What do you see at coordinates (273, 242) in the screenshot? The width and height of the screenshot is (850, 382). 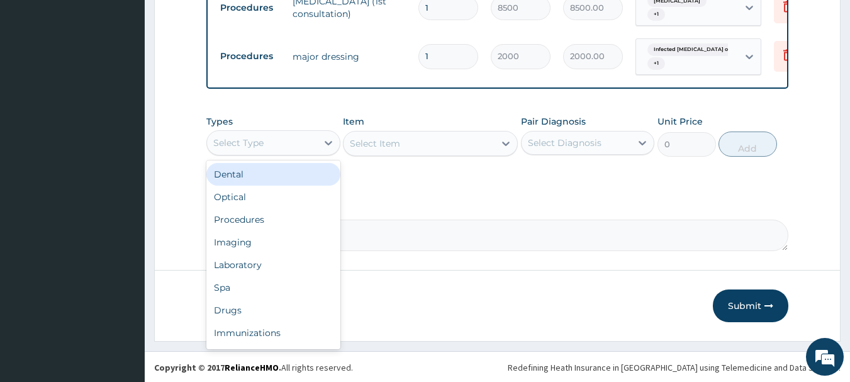 I see `div: Imaging` at bounding box center [273, 242].